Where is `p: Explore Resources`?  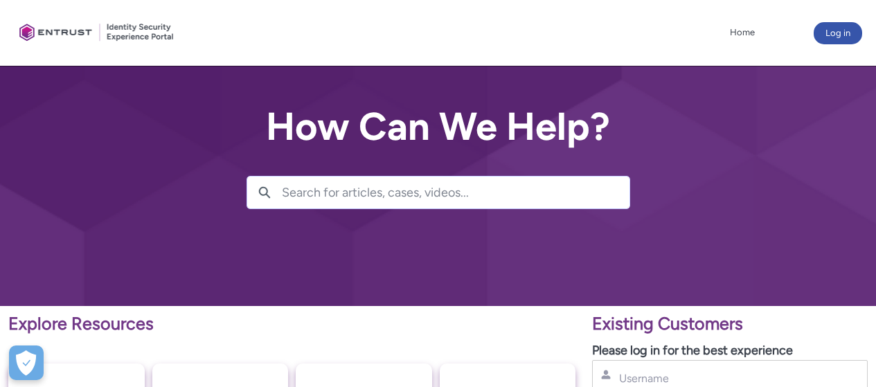 p: Explore Resources is located at coordinates (291, 324).